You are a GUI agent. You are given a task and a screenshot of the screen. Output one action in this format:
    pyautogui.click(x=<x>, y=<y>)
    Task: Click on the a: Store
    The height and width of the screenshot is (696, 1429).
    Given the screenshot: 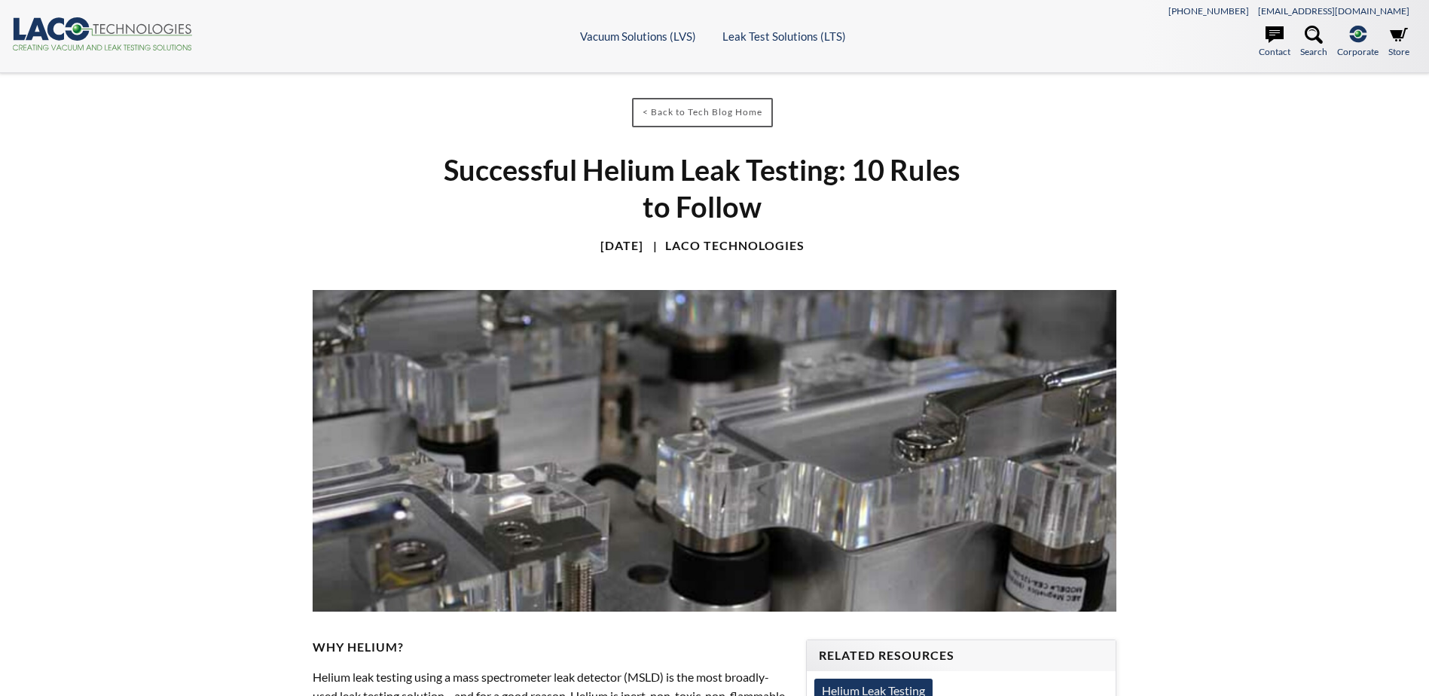 What is the action you would take?
    pyautogui.click(x=1399, y=42)
    